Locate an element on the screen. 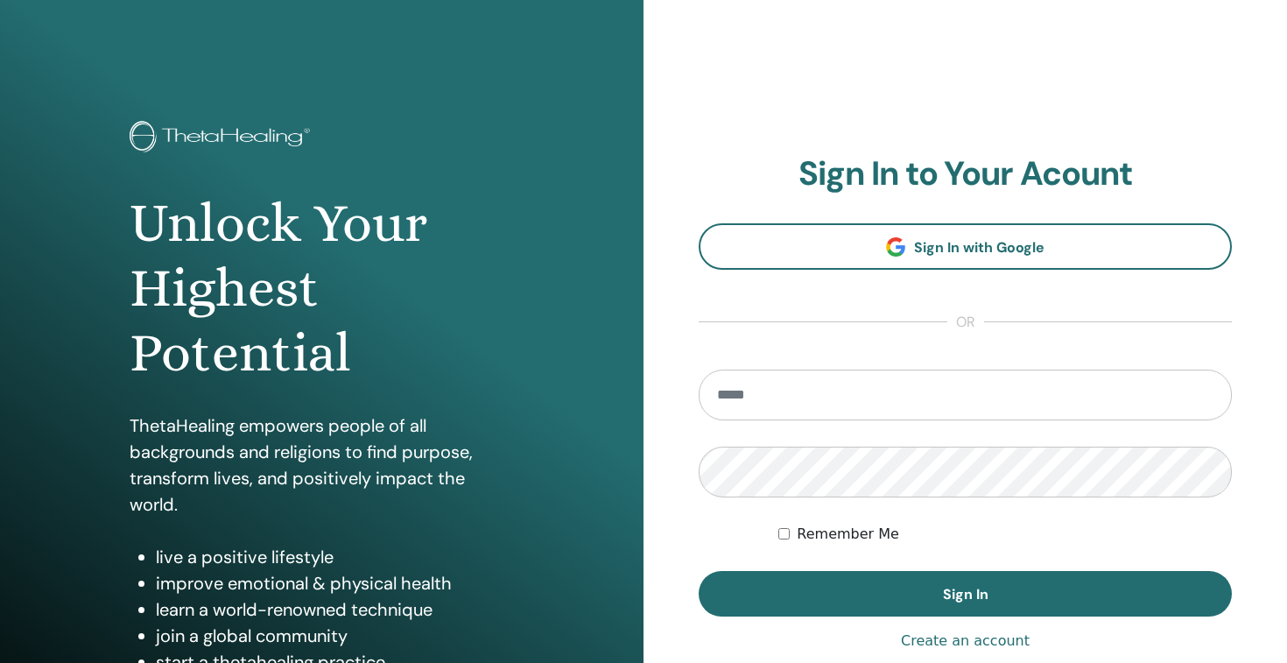 The height and width of the screenshot is (663, 1287). span: Sign In is located at coordinates (965, 593).